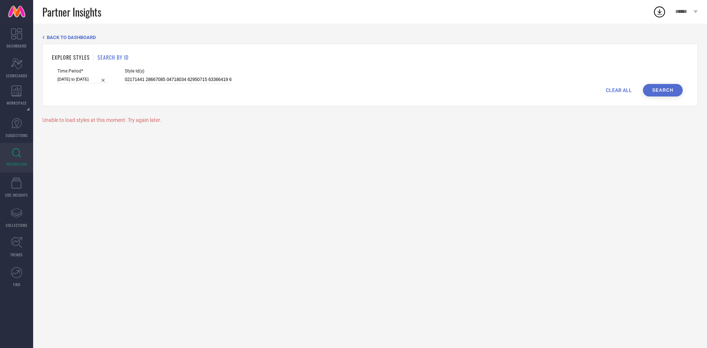  Describe the element at coordinates (17, 103) in the screenshot. I see `span: WORKSPACE` at that location.